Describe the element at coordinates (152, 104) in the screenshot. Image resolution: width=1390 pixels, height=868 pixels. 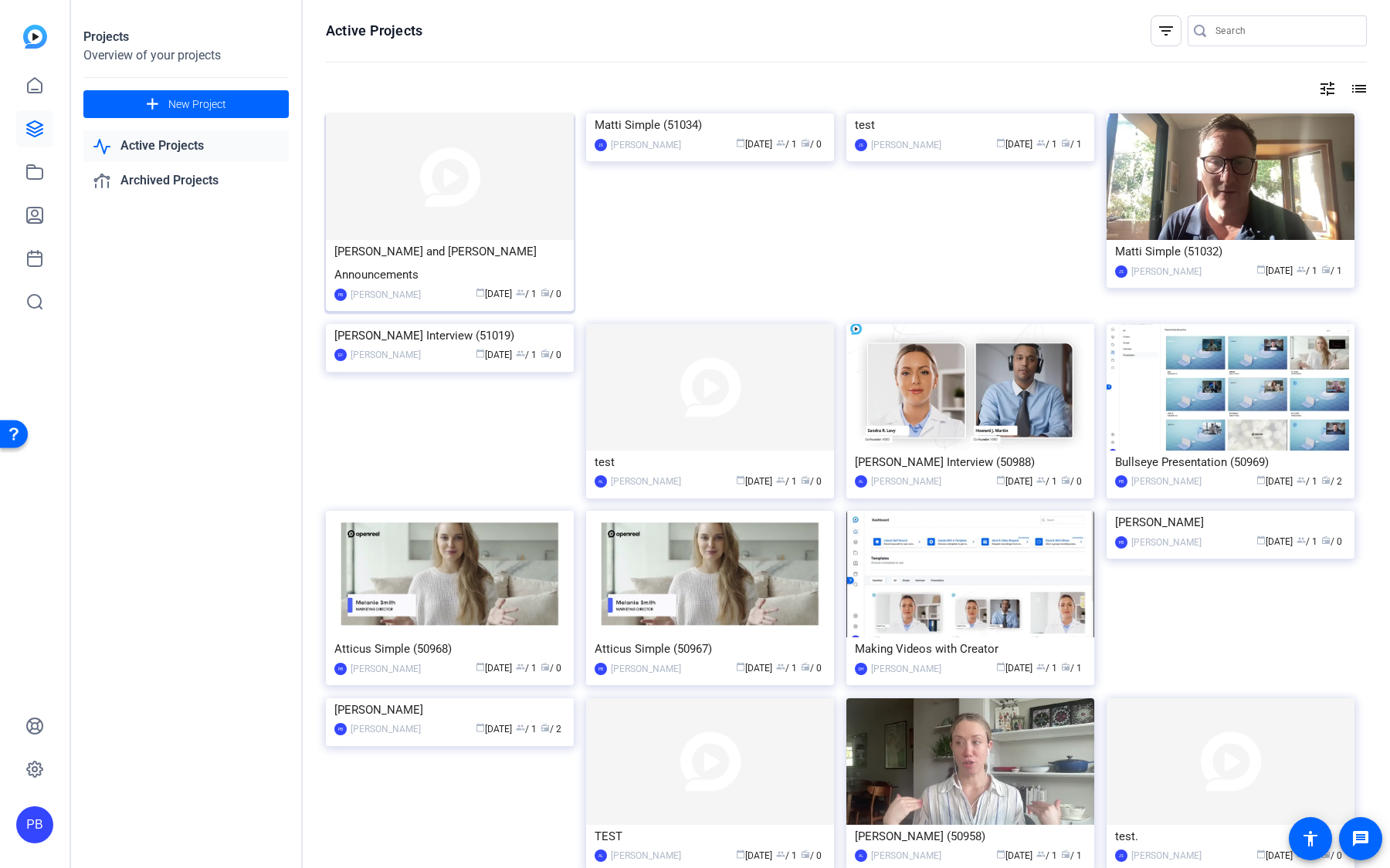
I see `mat-icon: add` at that location.